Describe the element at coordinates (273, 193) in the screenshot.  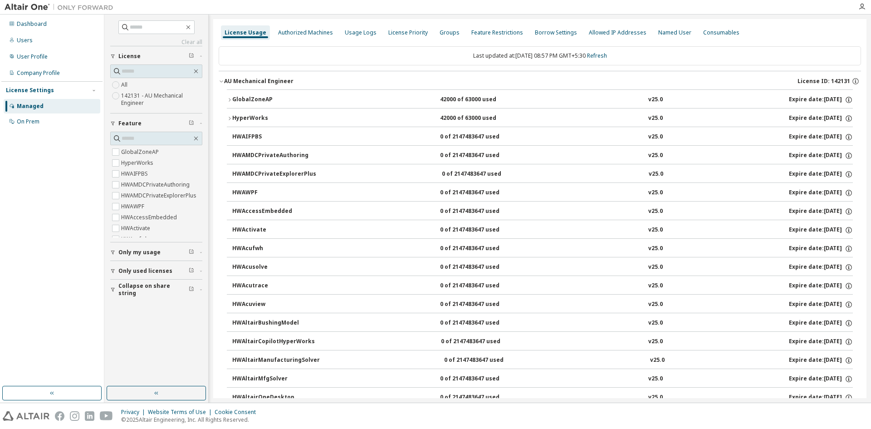
I see `div: HWAWPF` at that location.